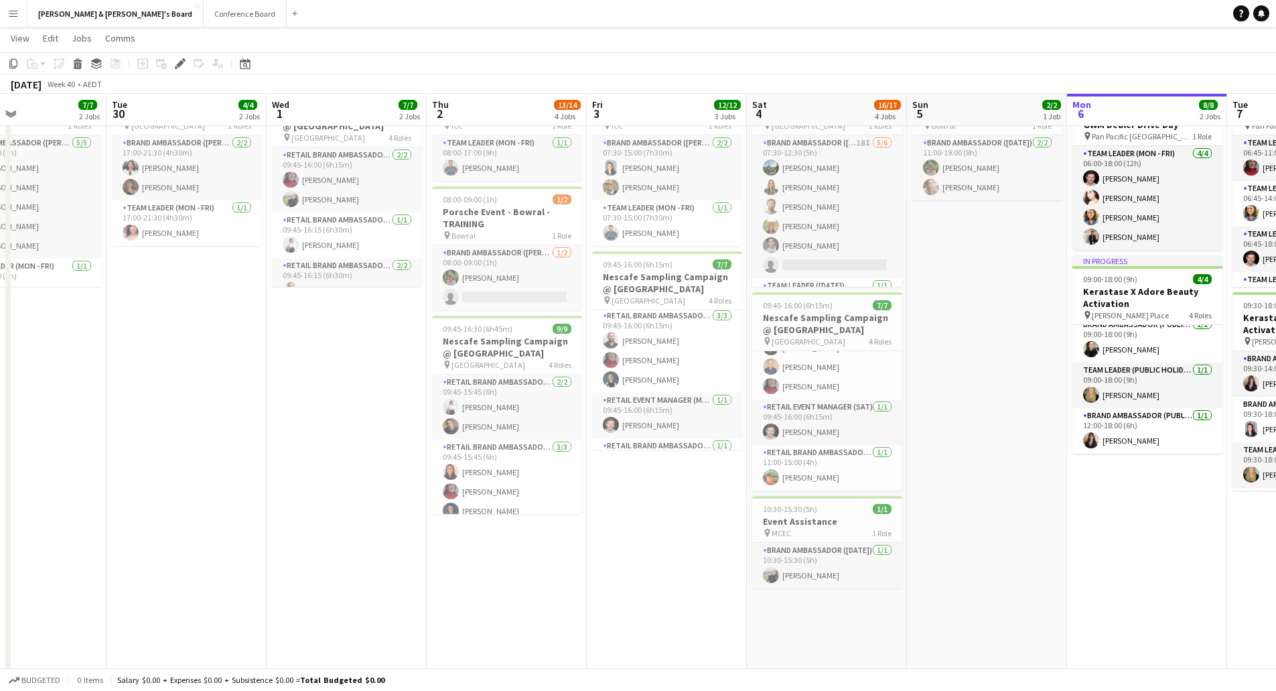  What do you see at coordinates (342, 679) in the screenshot?
I see `span: Total Budgeted $0.00` at bounding box center [342, 679].